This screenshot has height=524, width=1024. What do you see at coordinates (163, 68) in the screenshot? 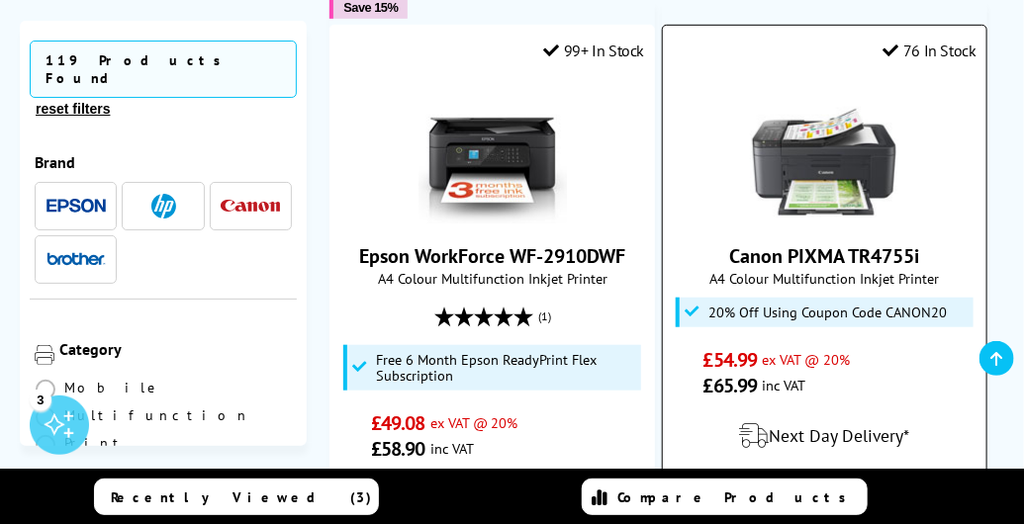
I see `span: 119 Products Found` at bounding box center [163, 68].